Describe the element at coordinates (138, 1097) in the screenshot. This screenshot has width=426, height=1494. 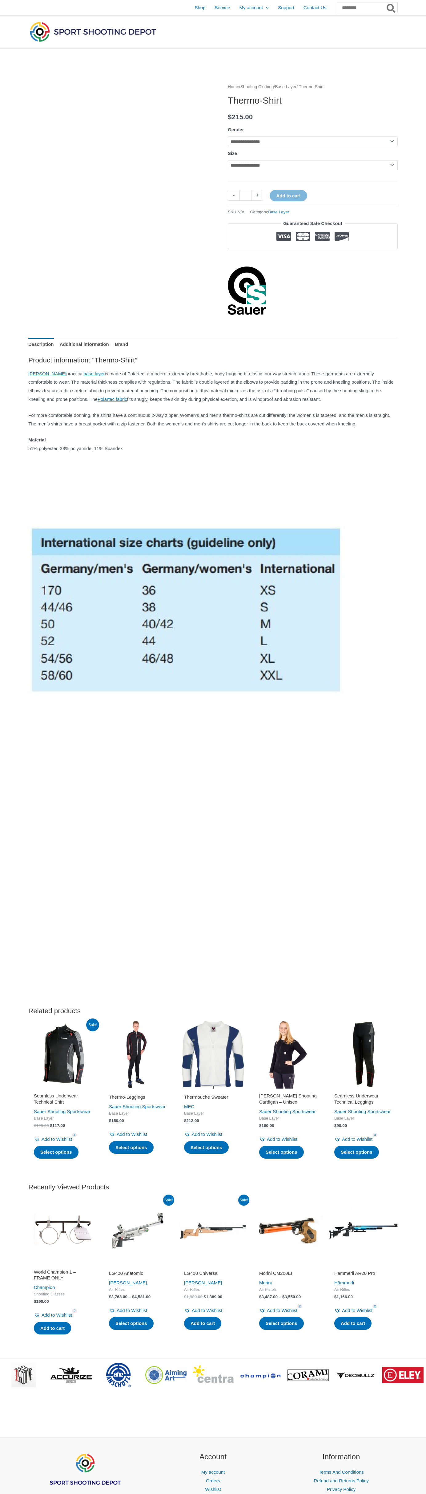
I see `h2: Thermo-Leggings` at that location.